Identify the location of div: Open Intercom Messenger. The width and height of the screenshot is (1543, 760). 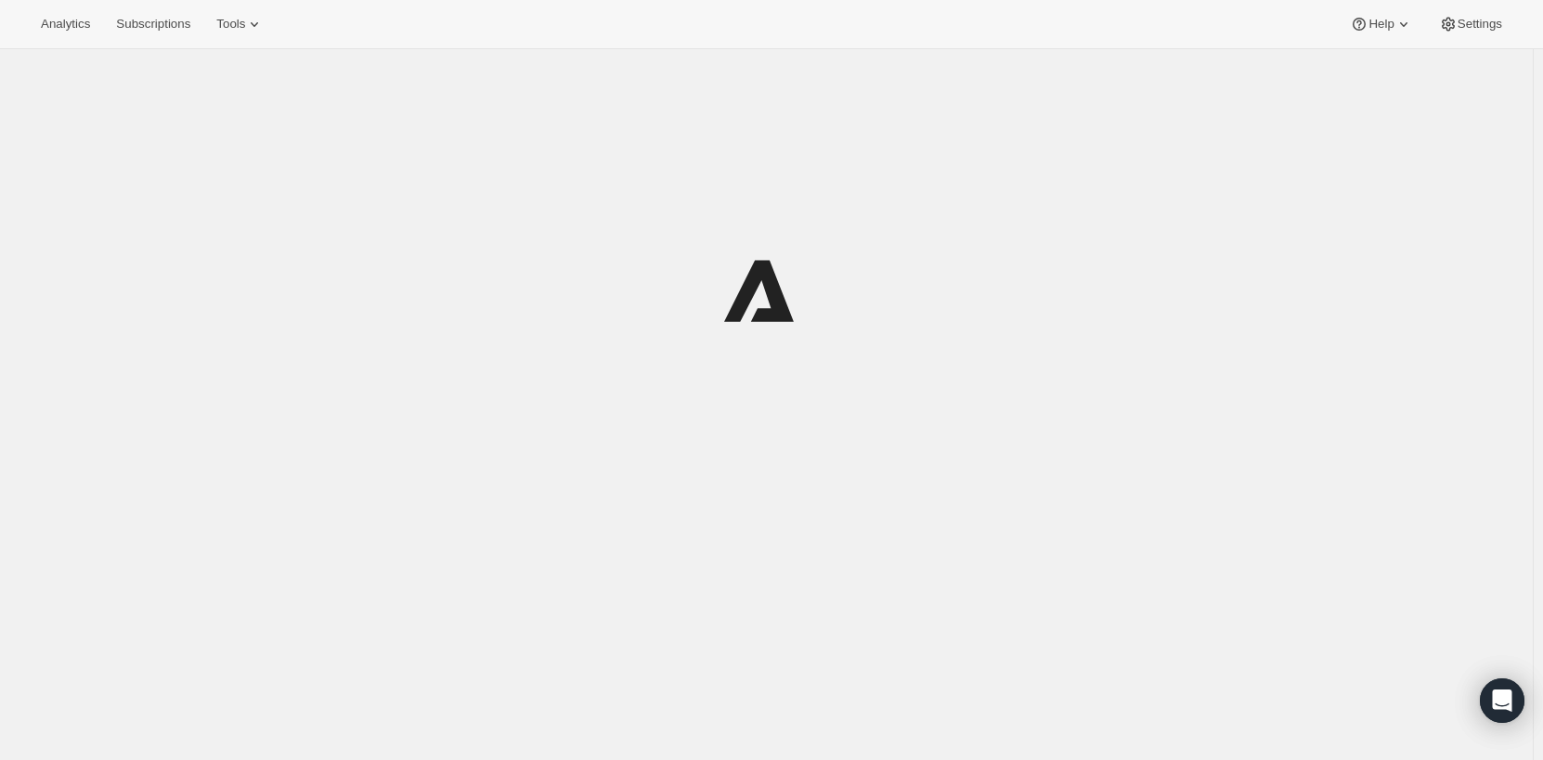
(1502, 701).